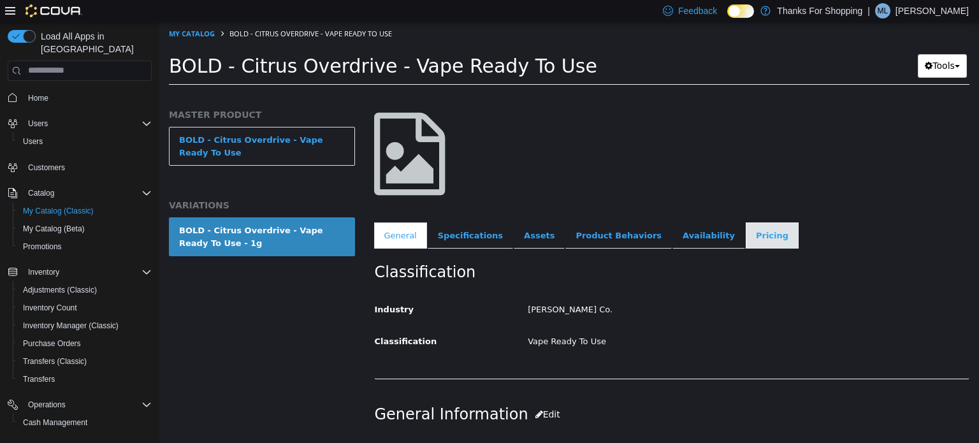 The width and height of the screenshot is (979, 443). Describe the element at coordinates (80, 167) in the screenshot. I see `button: Customers` at that location.